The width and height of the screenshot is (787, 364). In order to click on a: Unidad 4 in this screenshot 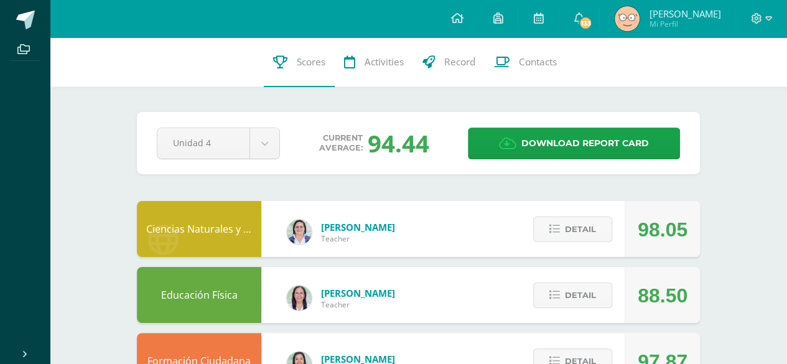, I will do `click(218, 143)`.